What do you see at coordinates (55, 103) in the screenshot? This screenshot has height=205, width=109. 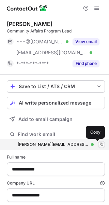 I see `span: AI write personalized message` at bounding box center [55, 103].